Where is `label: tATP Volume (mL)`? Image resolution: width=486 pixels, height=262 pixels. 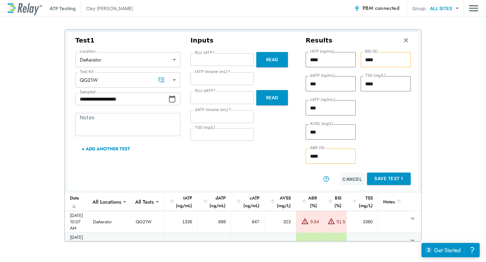
label: tATP Volume (mL) is located at coordinates (212, 72).